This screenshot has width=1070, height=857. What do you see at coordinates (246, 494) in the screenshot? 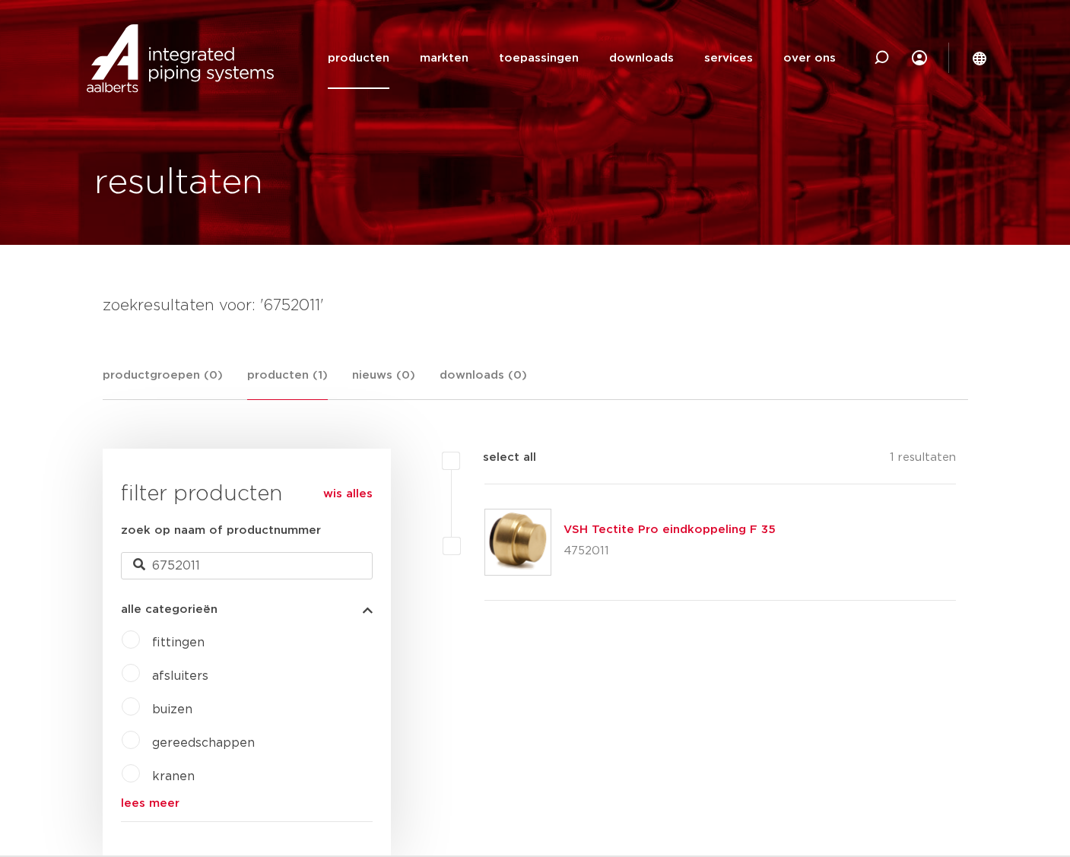
I see `h3: filter producten` at bounding box center [246, 494].